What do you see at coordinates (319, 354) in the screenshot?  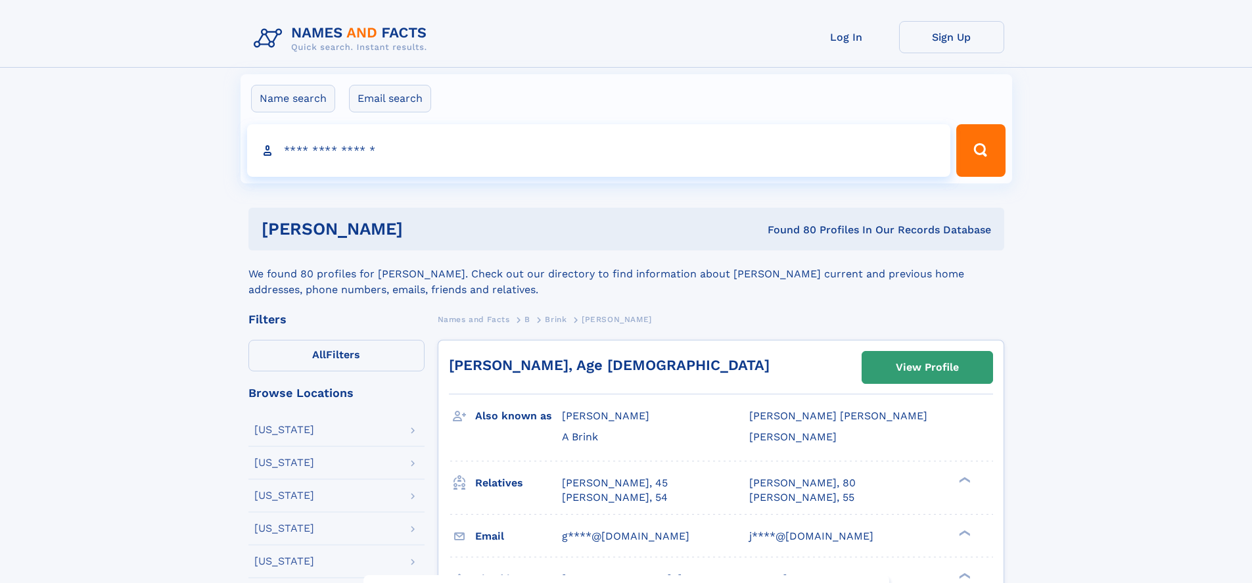 I see `span: All` at bounding box center [319, 354].